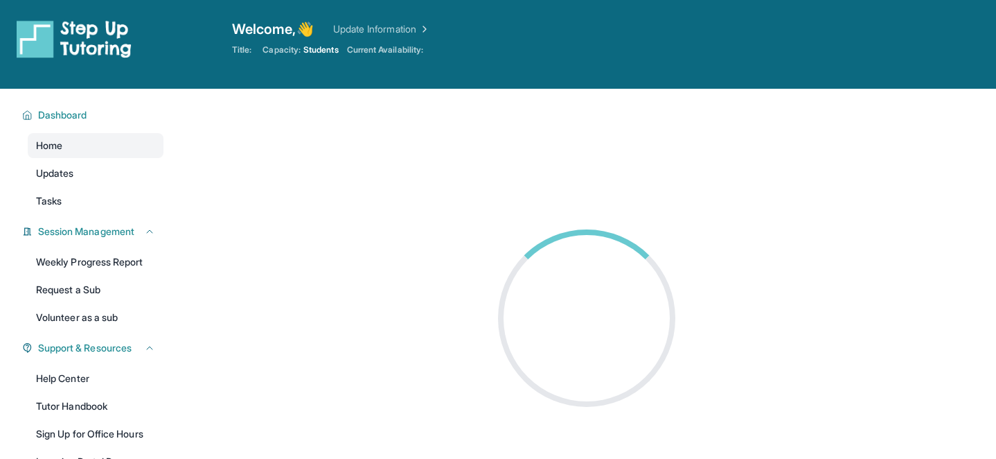 This screenshot has height=459, width=996. Describe the element at coordinates (96, 173) in the screenshot. I see `a: Updates` at that location.